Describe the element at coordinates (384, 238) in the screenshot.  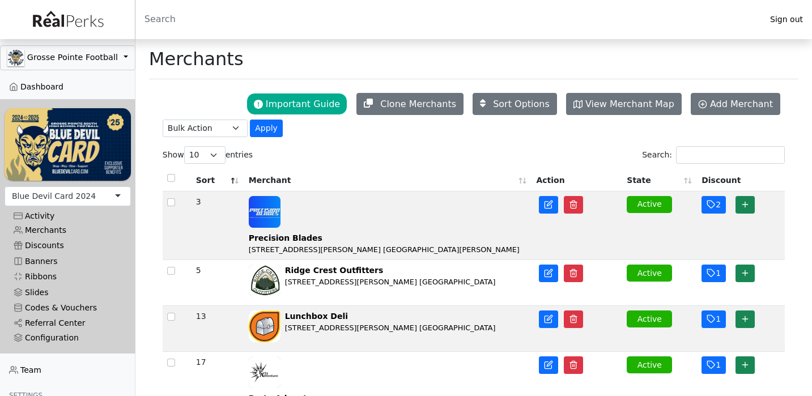
I see `div: Precision Blades` at that location.